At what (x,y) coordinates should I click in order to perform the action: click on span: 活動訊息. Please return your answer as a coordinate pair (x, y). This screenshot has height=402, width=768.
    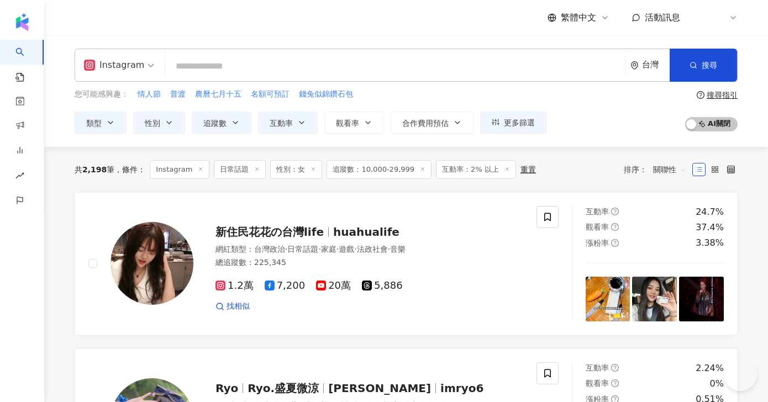
    Looking at the image, I should click on (662, 17).